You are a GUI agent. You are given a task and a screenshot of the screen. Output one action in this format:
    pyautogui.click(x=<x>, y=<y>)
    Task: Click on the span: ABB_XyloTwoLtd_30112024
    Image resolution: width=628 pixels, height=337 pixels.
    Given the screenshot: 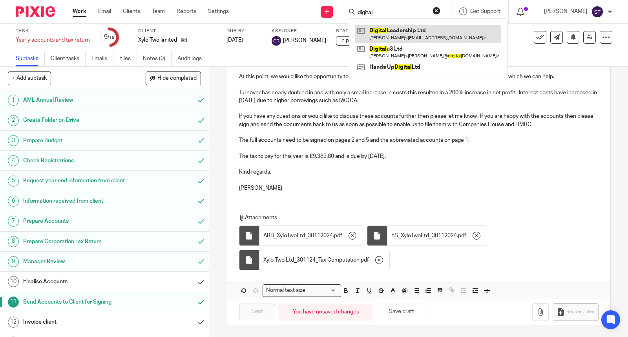 What is the action you would take?
    pyautogui.click(x=298, y=236)
    